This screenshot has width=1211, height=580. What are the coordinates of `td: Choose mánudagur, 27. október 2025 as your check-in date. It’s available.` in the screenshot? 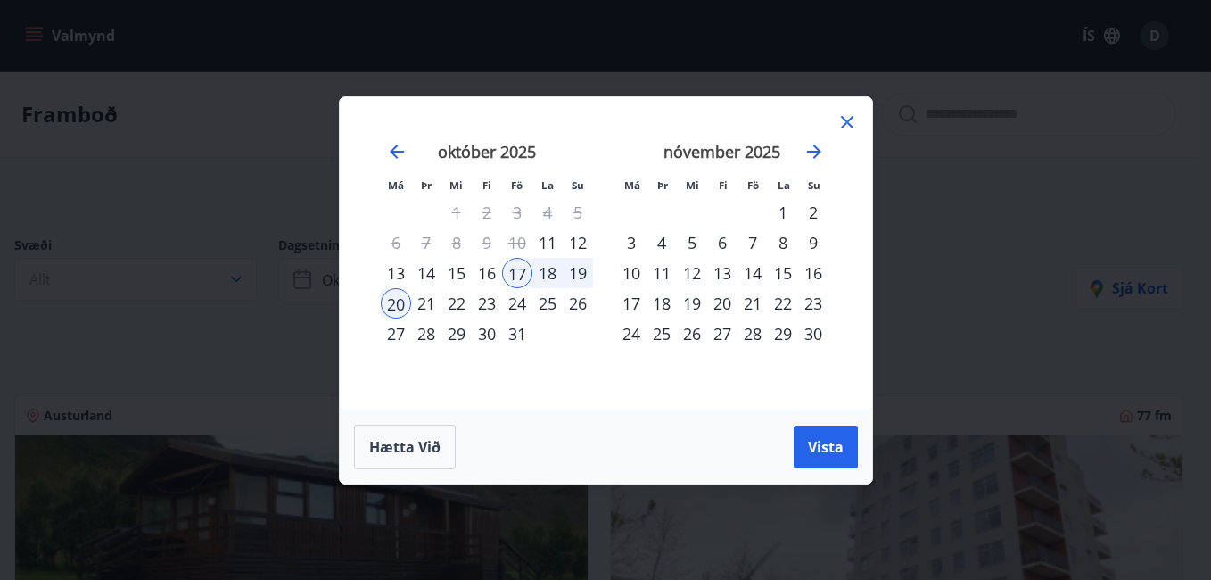 It's located at (396, 334).